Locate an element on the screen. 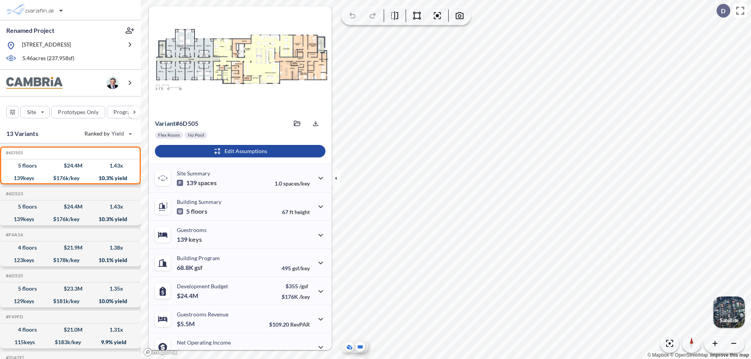 The height and width of the screenshot is (359, 751). p: Renamed Project is located at coordinates (30, 31).